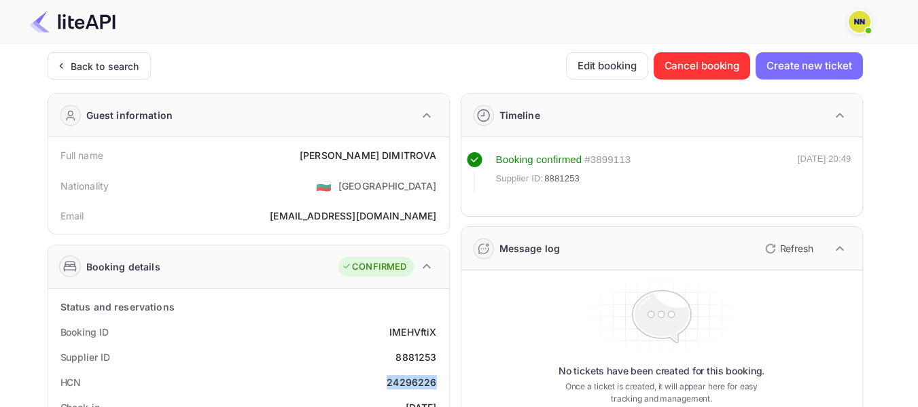 The width and height of the screenshot is (918, 407). What do you see at coordinates (72, 215) in the screenshot?
I see `div: Email` at bounding box center [72, 215].